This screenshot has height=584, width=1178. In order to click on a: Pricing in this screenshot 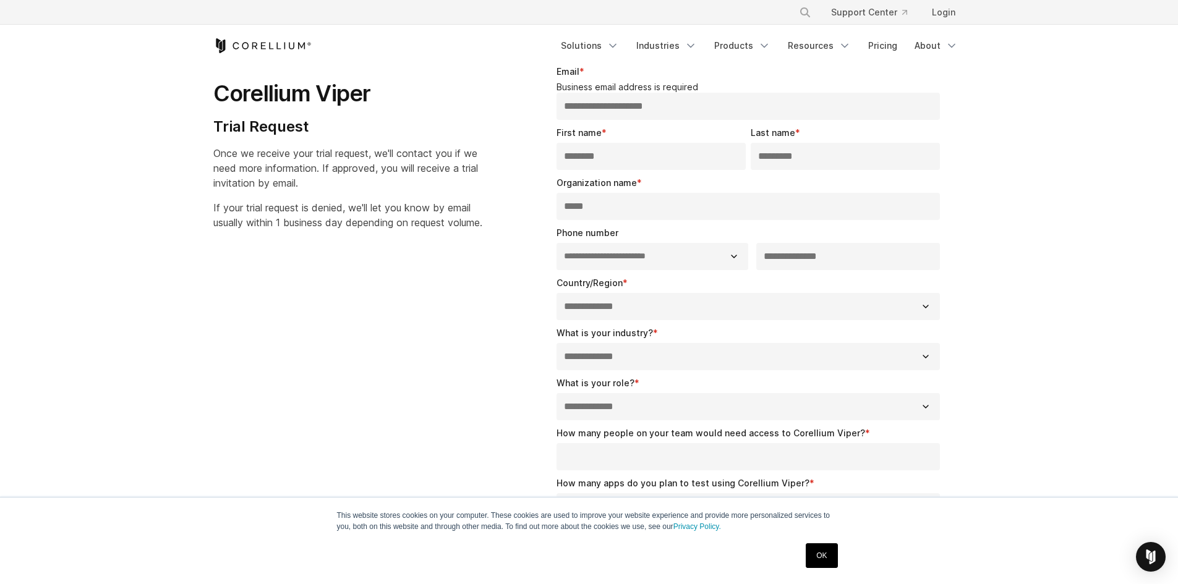, I will do `click(882, 46)`.